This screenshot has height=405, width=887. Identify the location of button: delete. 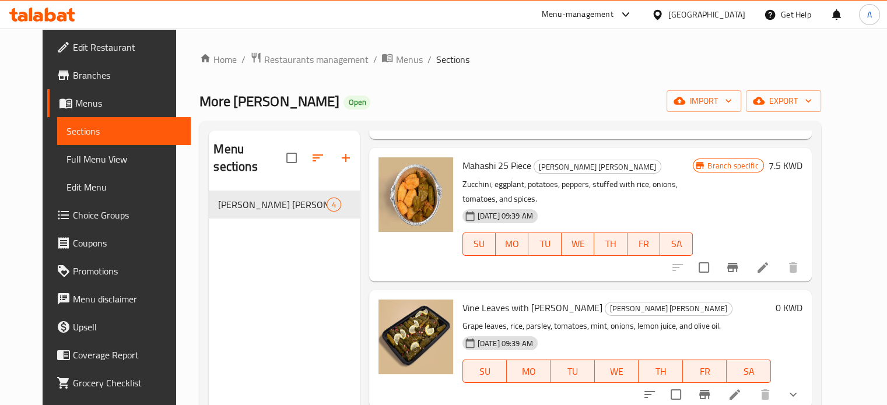
(793, 268).